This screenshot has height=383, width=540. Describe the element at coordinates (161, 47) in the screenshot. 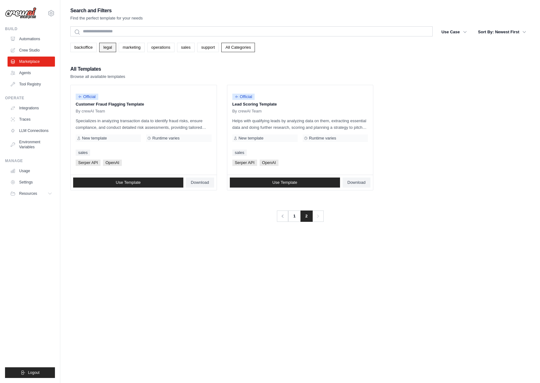

I see `a: operations` at that location.